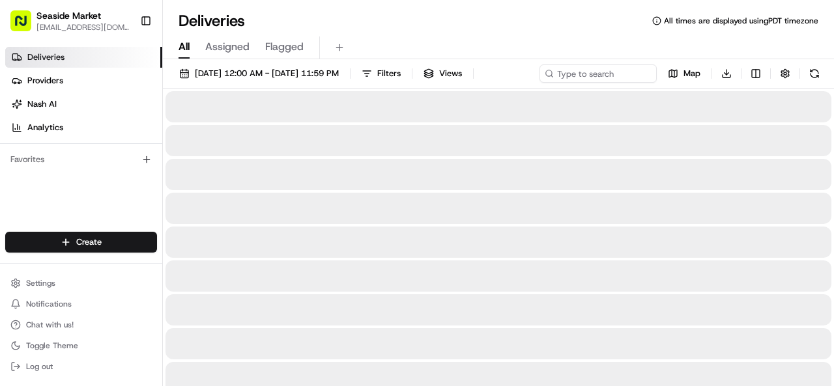 Image resolution: width=834 pixels, height=386 pixels. What do you see at coordinates (389, 74) in the screenshot?
I see `span: Filters` at bounding box center [389, 74].